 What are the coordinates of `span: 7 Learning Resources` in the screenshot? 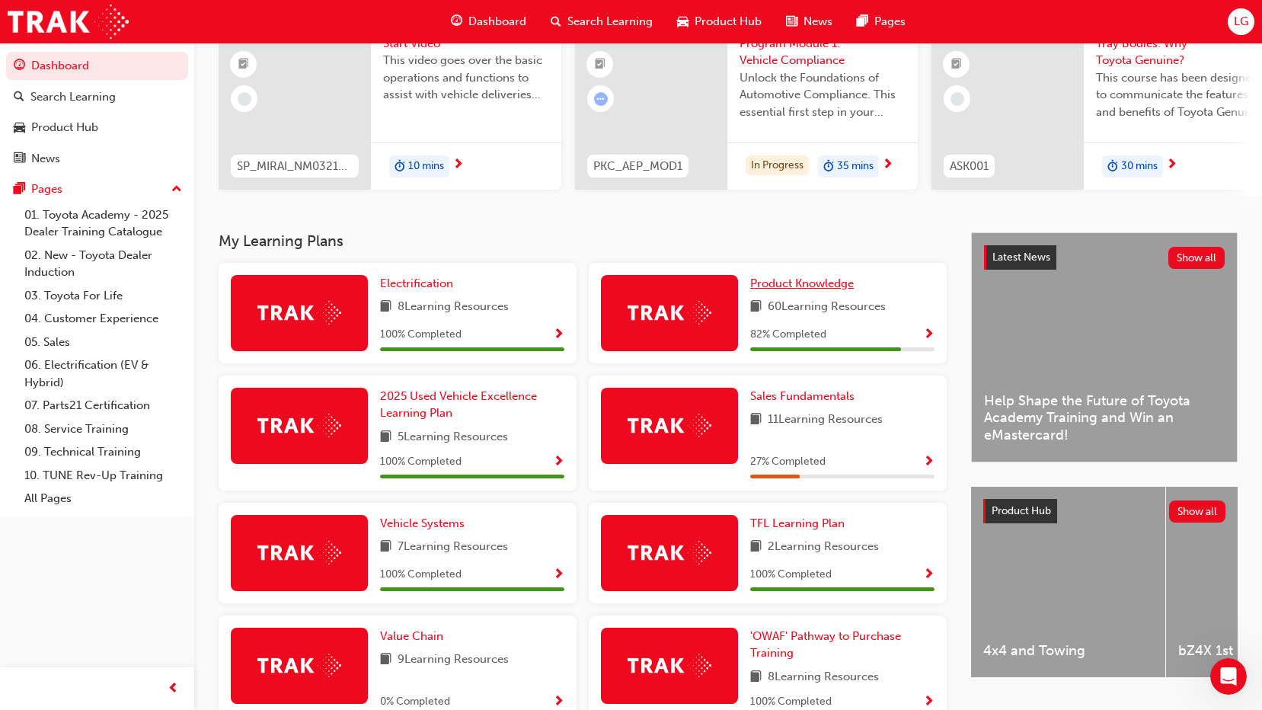 It's located at (452, 547).